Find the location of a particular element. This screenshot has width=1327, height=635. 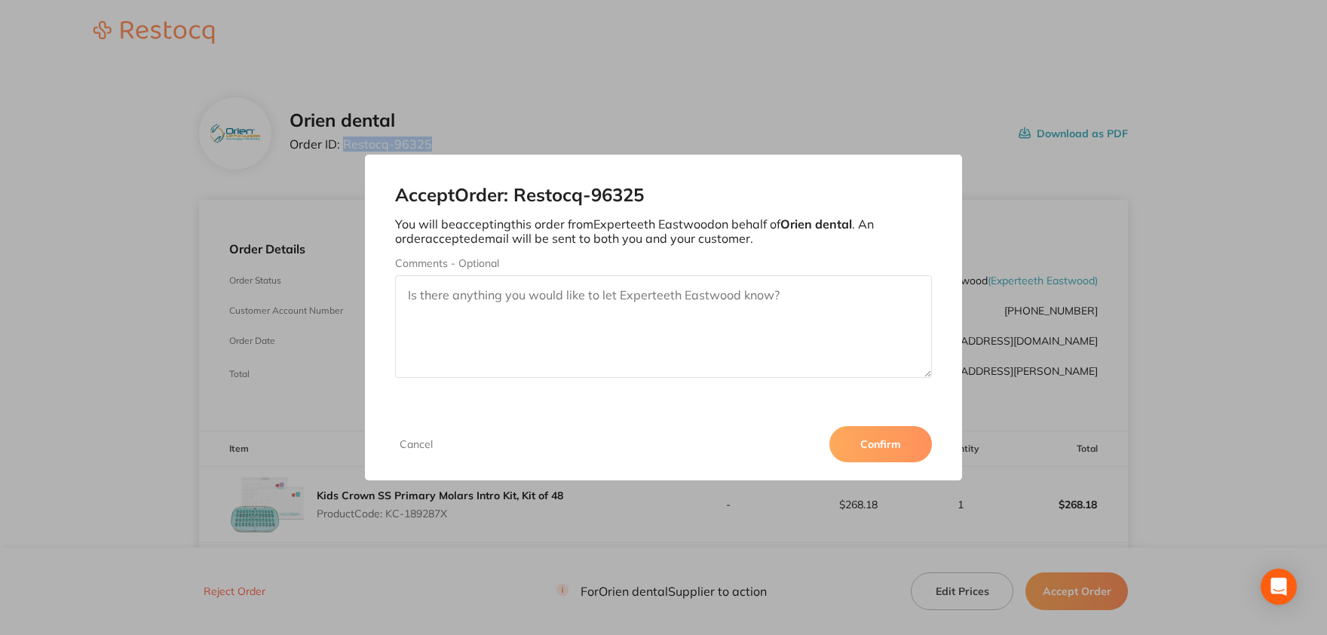

h2: Accept Order: Restocq- 96325 is located at coordinates (663, 195).